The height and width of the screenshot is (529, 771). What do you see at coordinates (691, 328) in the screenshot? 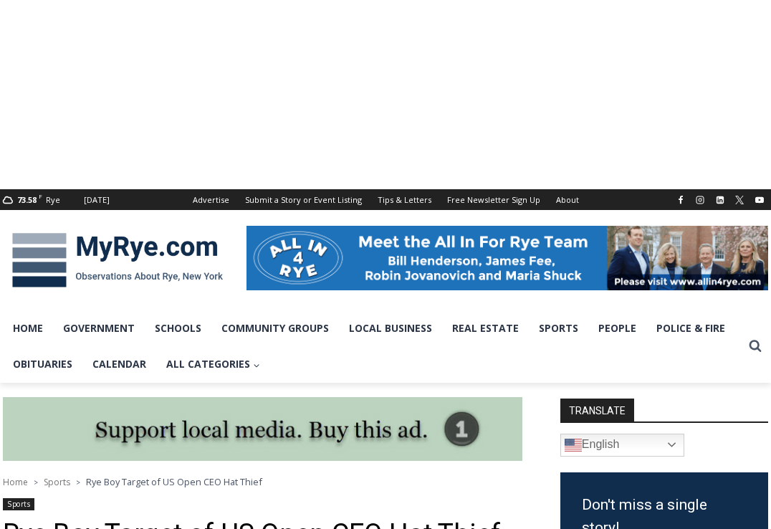
I see `a: Police & Fire` at bounding box center [691, 328].